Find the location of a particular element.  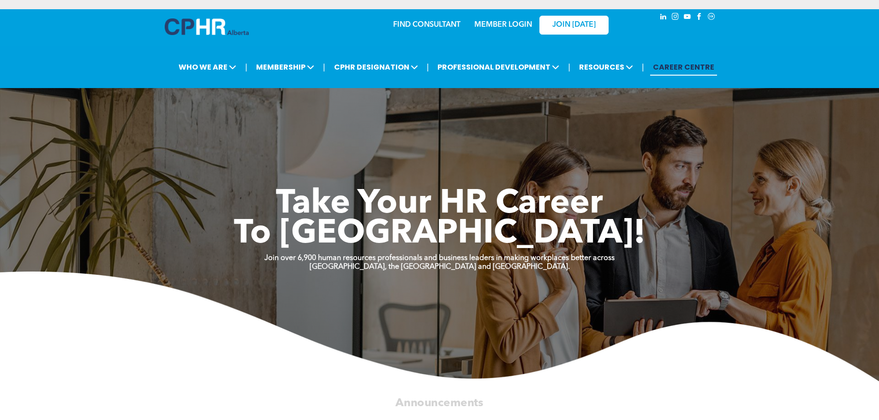

a: CAREER CENTRE is located at coordinates (684, 67).